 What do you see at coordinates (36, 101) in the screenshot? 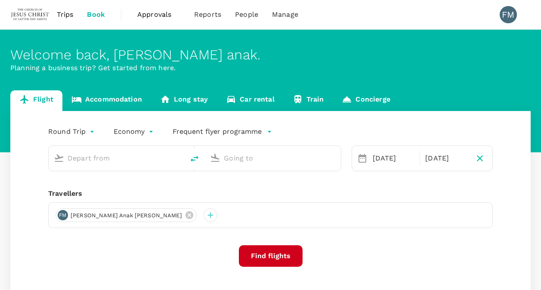
I see `a: Flight` at bounding box center [36, 101].